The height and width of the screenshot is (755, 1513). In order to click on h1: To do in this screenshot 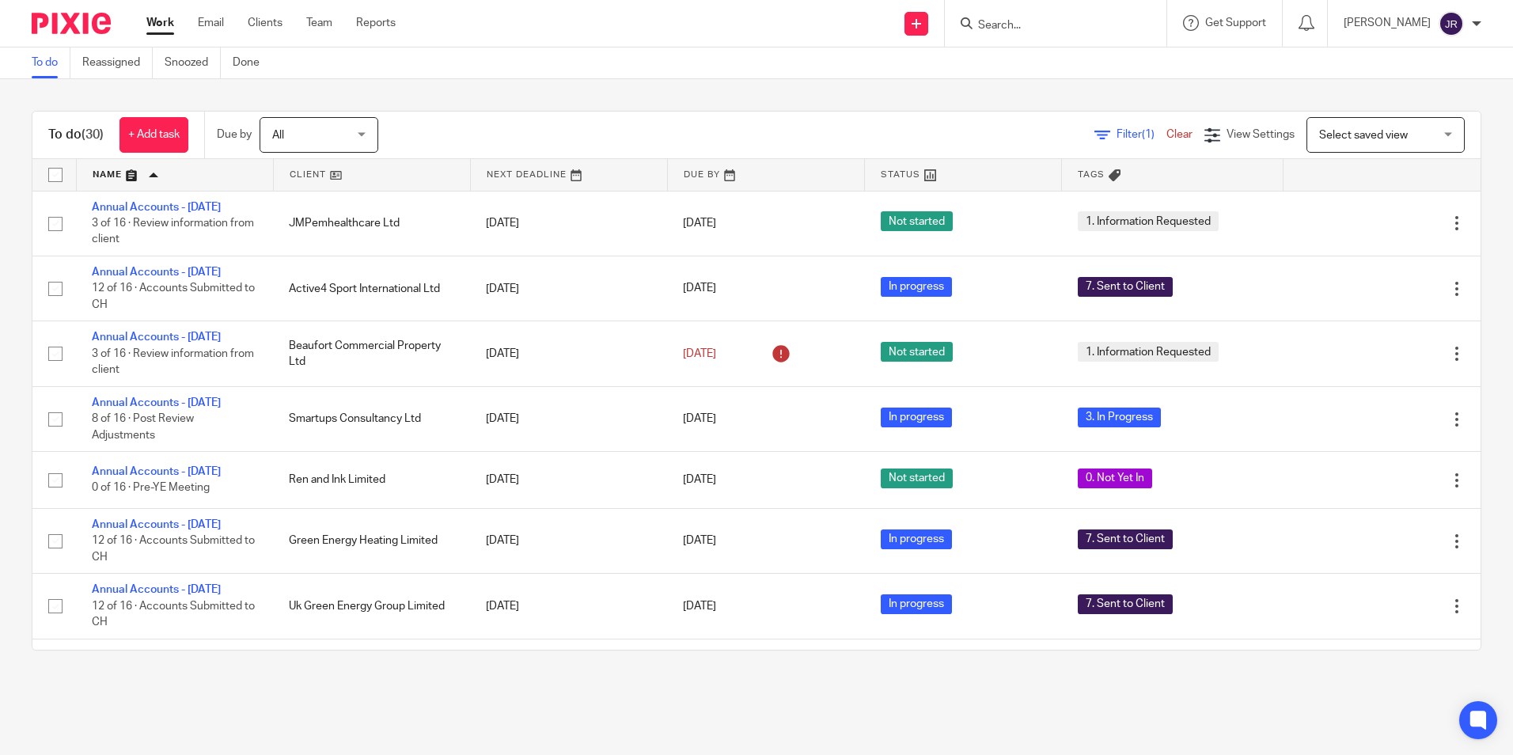, I will do `click(76, 134)`.